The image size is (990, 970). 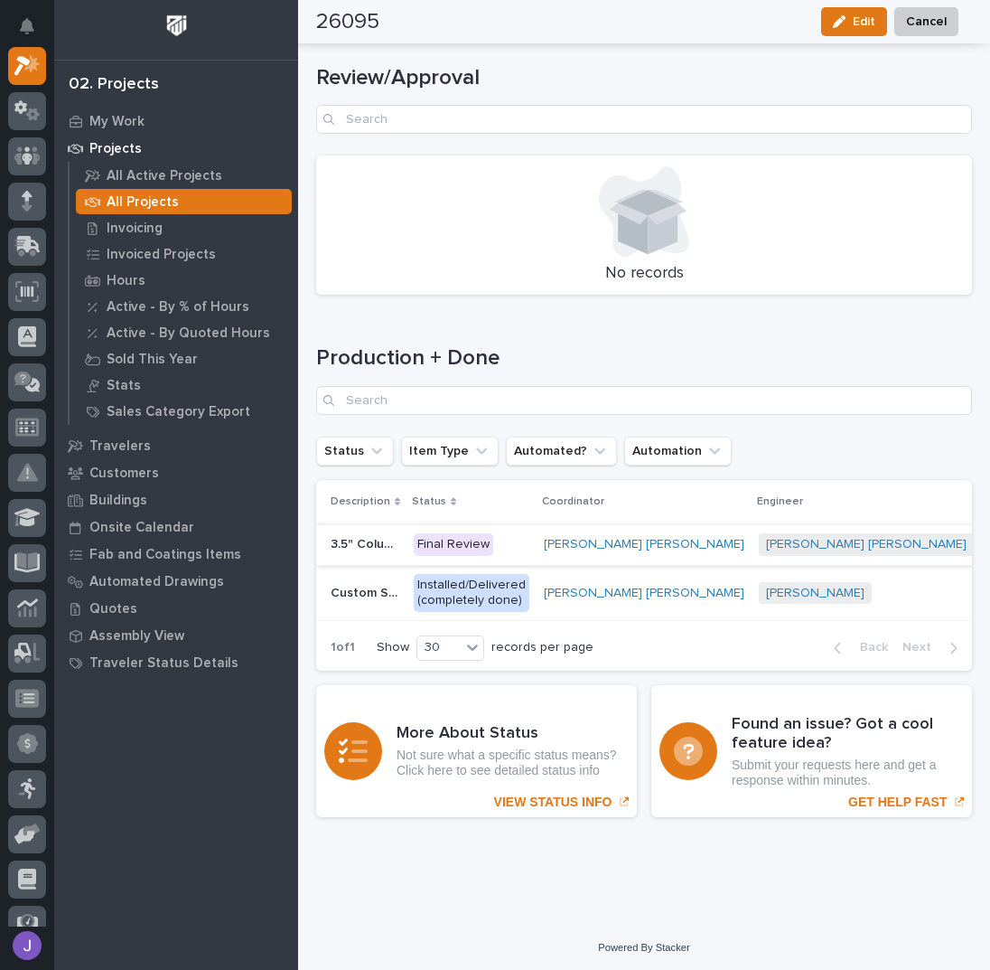 What do you see at coordinates (361, 502) in the screenshot?
I see `p: Description` at bounding box center [361, 502].